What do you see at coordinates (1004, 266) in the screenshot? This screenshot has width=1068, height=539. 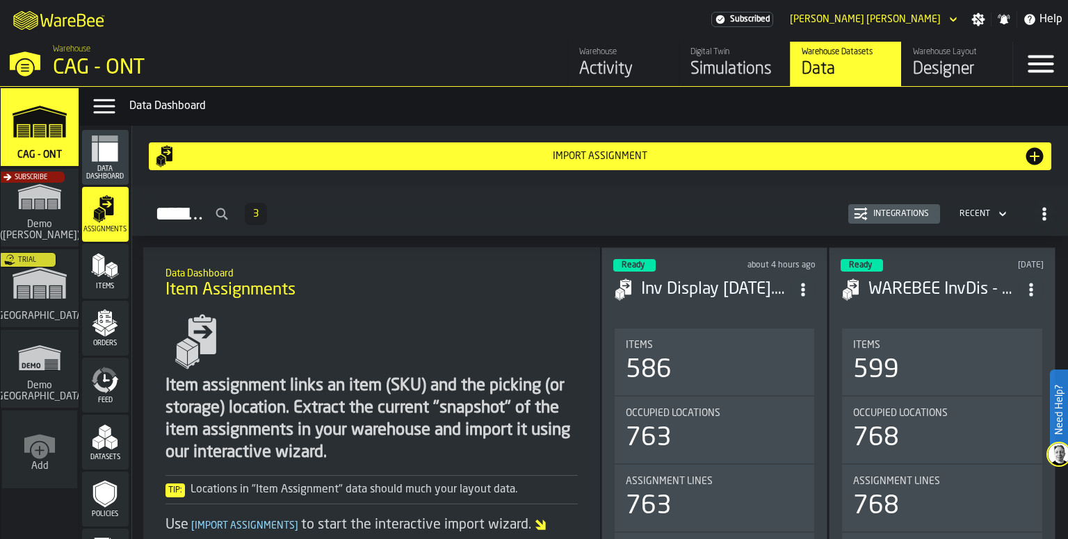 I see `div: Updated: 5/1/2025, 2:46:05 PM Created: 5/1/2025, 2:45:58 PM` at bounding box center [1004, 266].